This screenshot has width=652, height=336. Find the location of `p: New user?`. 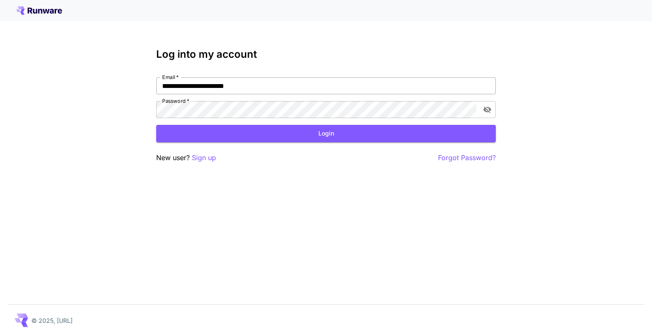

p: New user? is located at coordinates (186, 158).